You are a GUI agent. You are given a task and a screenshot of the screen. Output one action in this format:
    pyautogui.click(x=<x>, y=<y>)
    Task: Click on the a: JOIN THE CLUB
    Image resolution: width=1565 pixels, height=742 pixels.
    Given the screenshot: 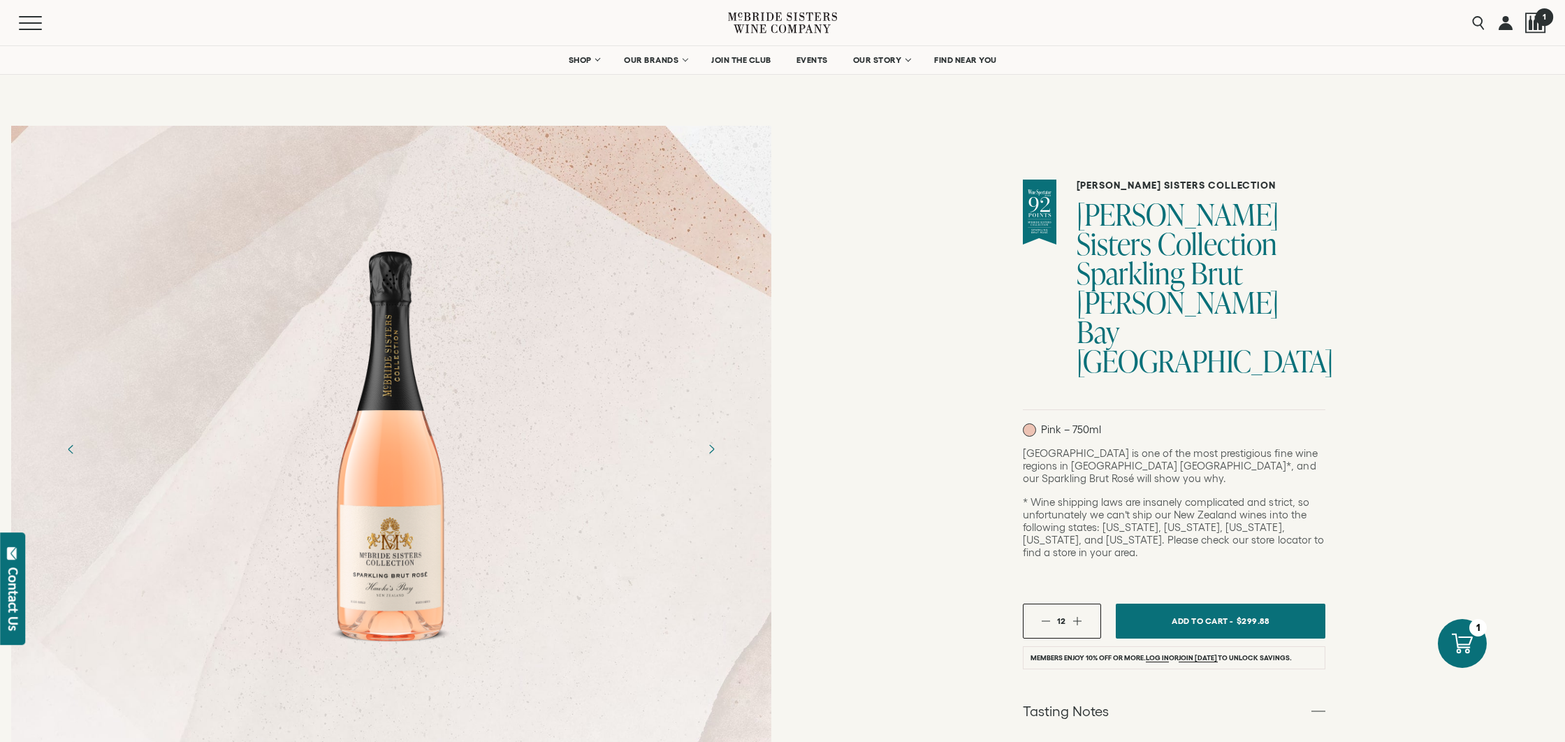 What is the action you would take?
    pyautogui.click(x=741, y=60)
    